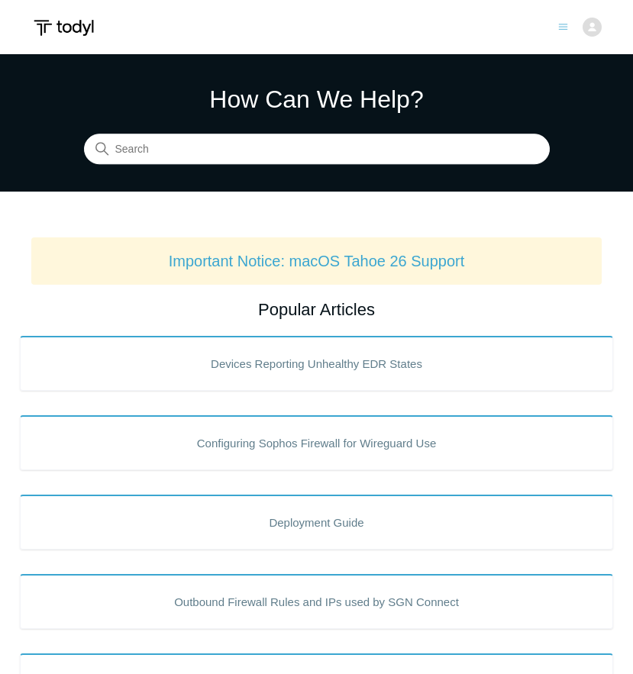 Image resolution: width=633 pixels, height=674 pixels. Describe the element at coordinates (317, 261) in the screenshot. I see `a: Important Notice: macOS Tahoe 26 Support` at that location.